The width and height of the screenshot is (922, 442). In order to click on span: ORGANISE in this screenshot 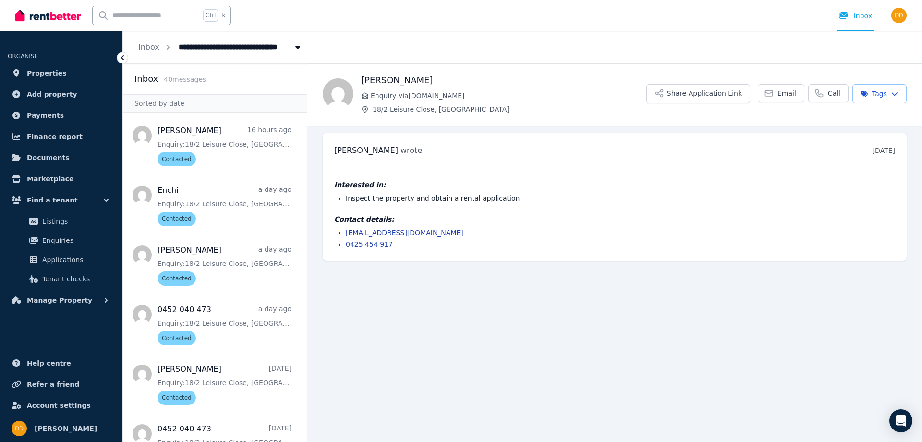, I will do `click(23, 56)`.